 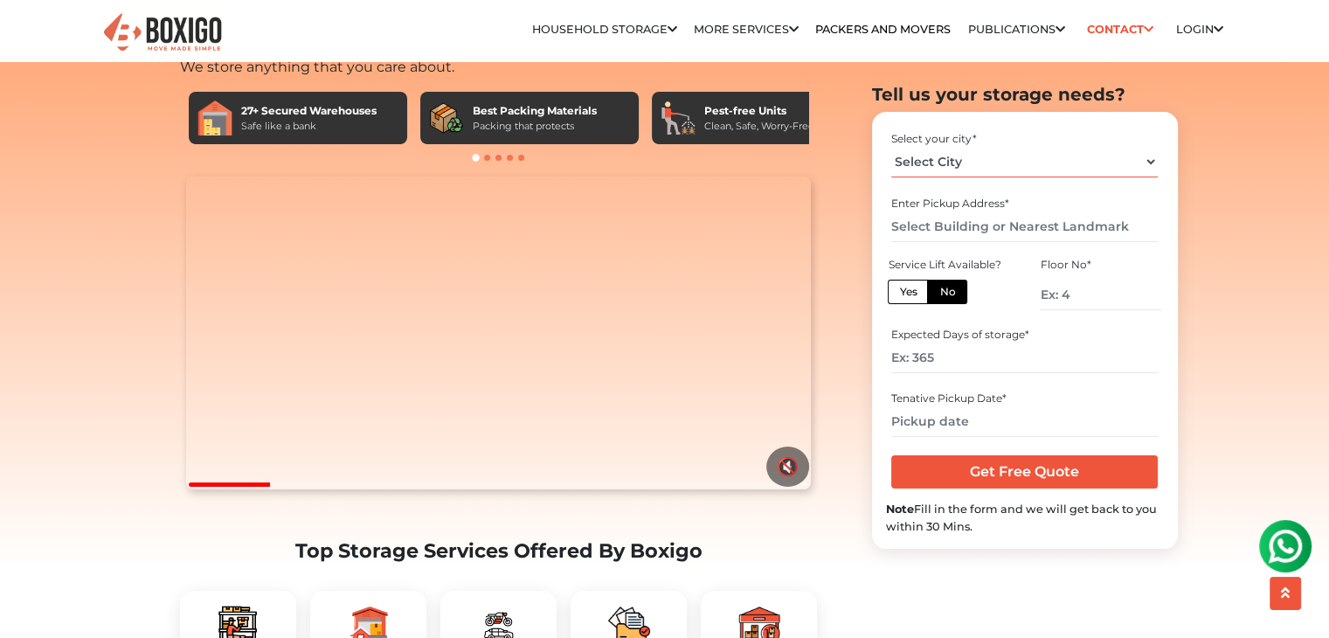 I want to click on div: Packing that protects, so click(x=535, y=126).